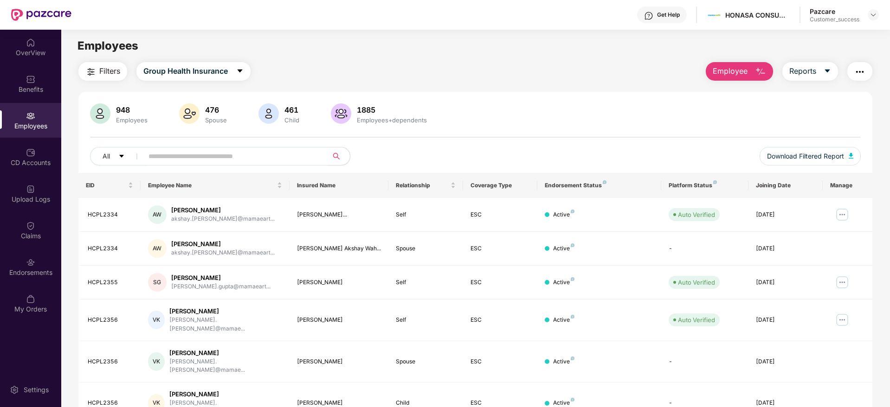 The width and height of the screenshot is (890, 407). Describe the element at coordinates (109, 71) in the screenshot. I see `span: Filters` at that location.